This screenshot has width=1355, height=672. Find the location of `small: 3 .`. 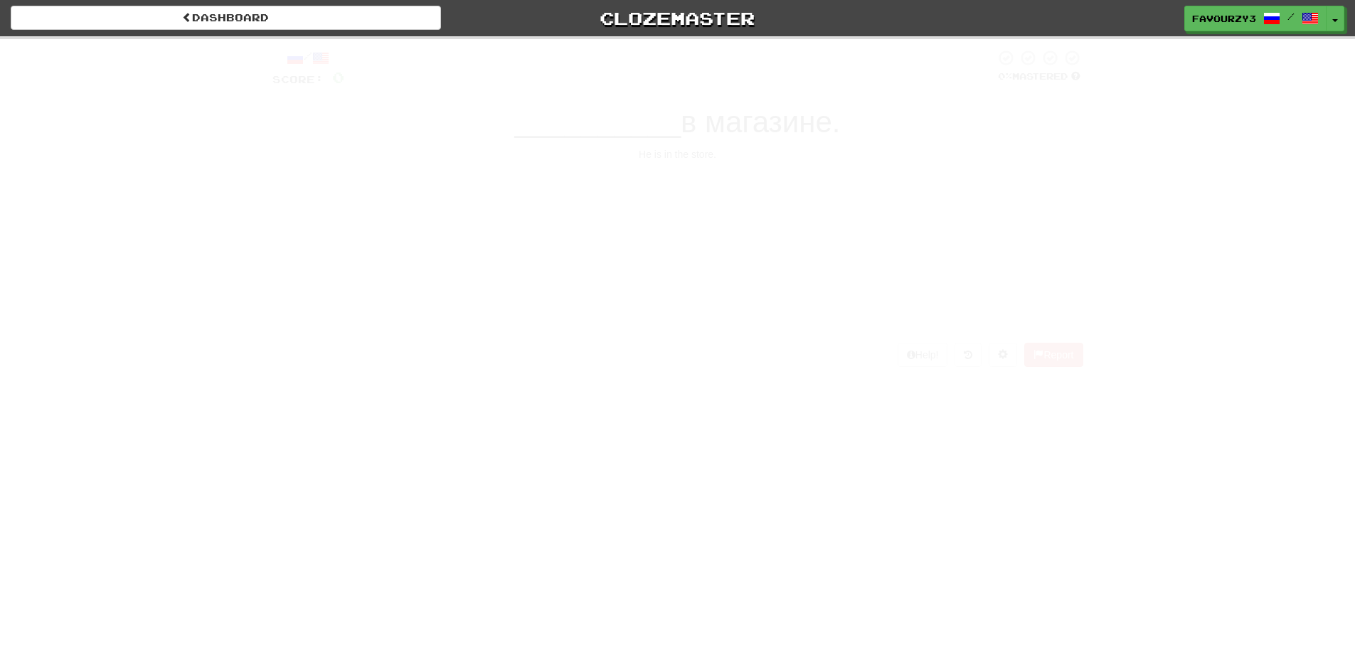

small: 3 . is located at coordinates (521, 288).